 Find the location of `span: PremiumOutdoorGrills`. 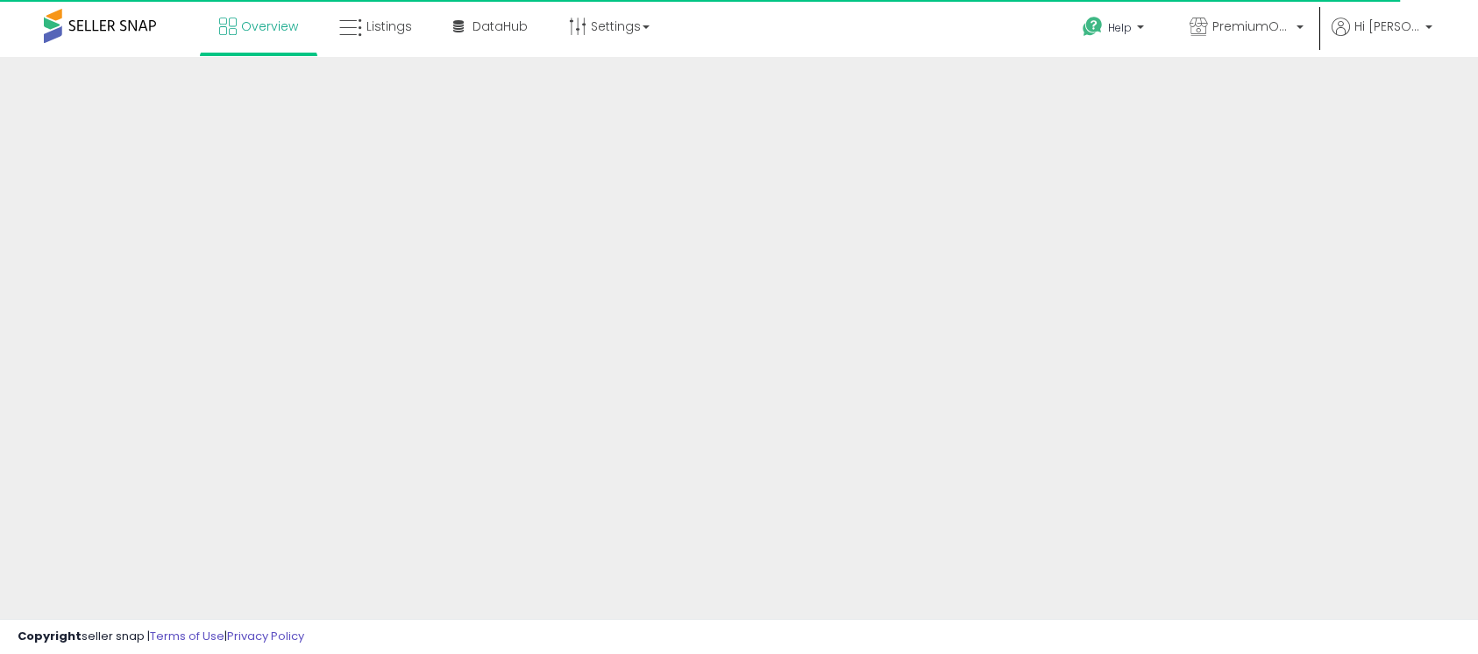

span: PremiumOutdoorGrills is located at coordinates (1252, 26).